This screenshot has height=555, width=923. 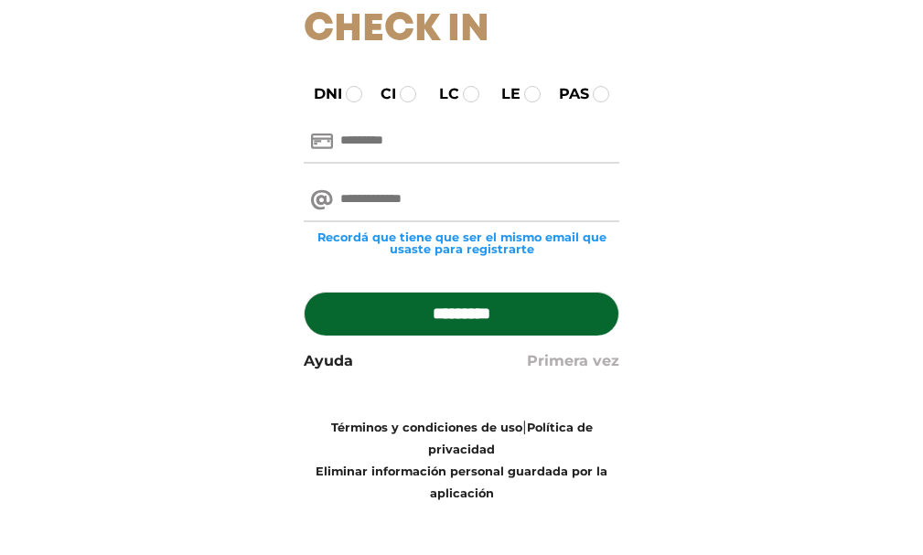 What do you see at coordinates (461, 243) in the screenshot?
I see `small: Recordá que tiene que ser el mismo email que usaste para registrarte` at bounding box center [461, 243].